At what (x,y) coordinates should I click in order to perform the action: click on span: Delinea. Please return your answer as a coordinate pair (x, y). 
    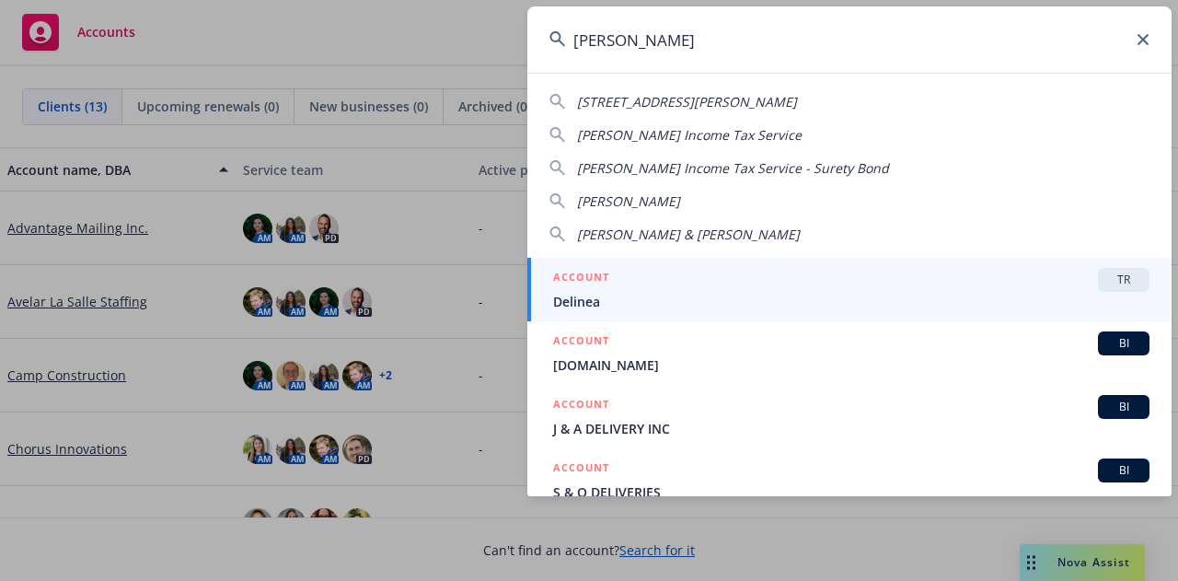
    Looking at the image, I should click on (851, 301).